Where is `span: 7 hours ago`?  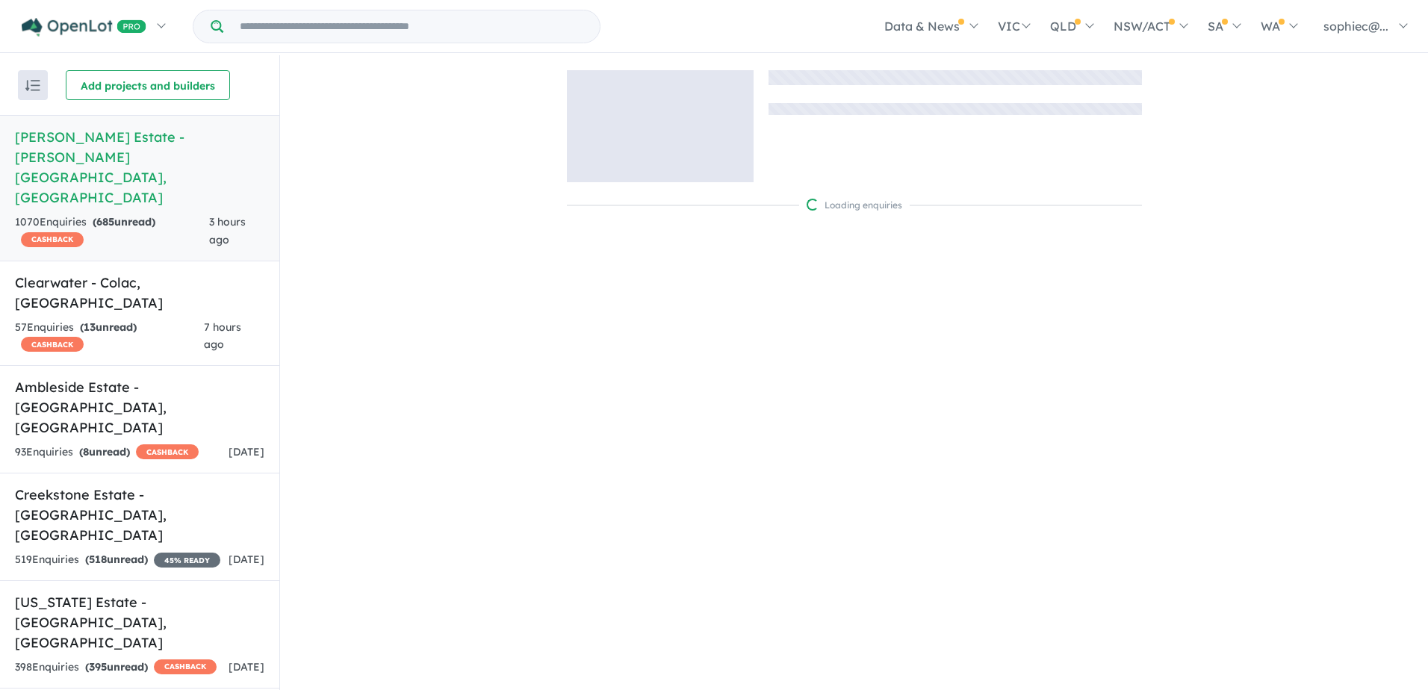
span: 7 hours ago is located at coordinates (223, 336).